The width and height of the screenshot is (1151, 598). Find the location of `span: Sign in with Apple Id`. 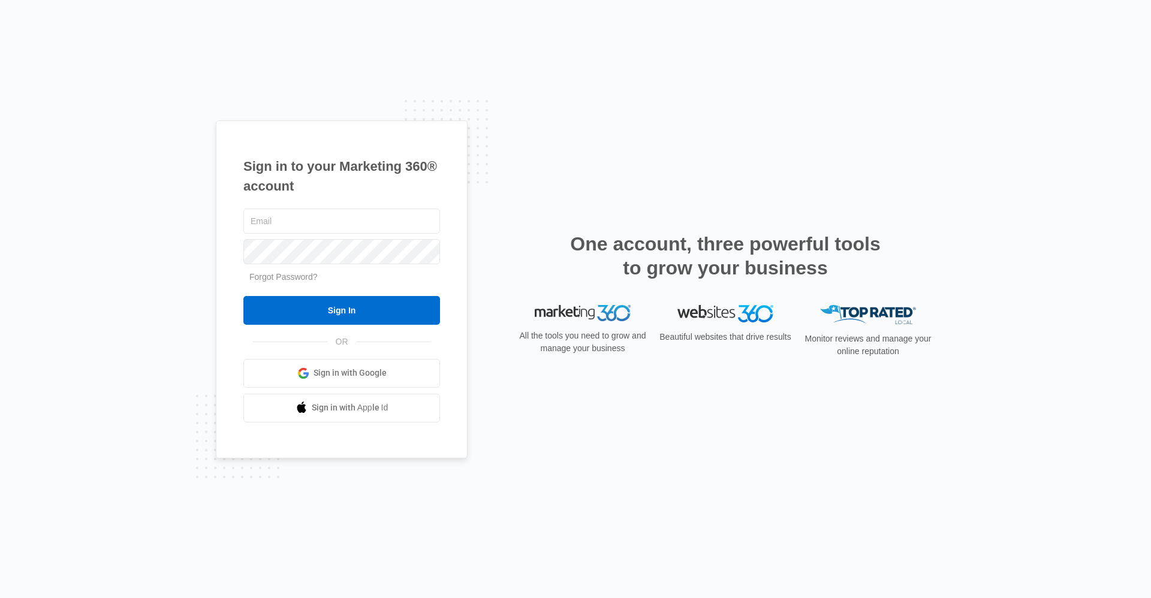

span: Sign in with Apple Id is located at coordinates (350, 408).